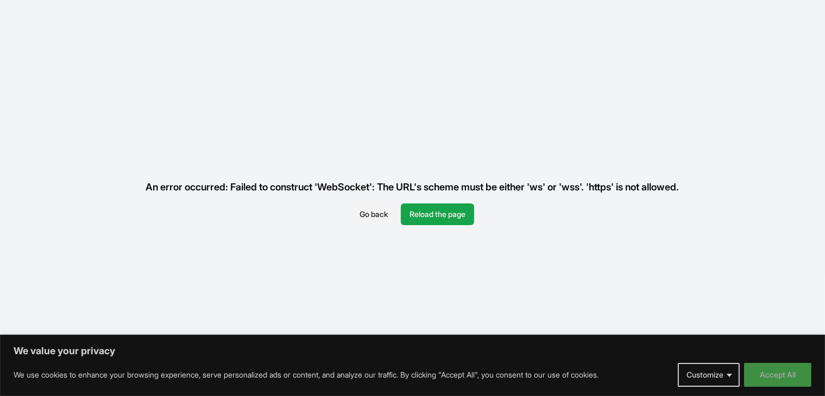  What do you see at coordinates (374, 215) in the screenshot?
I see `button: Go back` at bounding box center [374, 215].